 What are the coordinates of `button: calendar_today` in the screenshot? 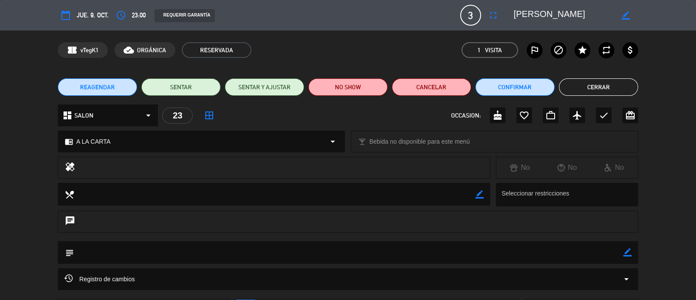 It's located at (66, 15).